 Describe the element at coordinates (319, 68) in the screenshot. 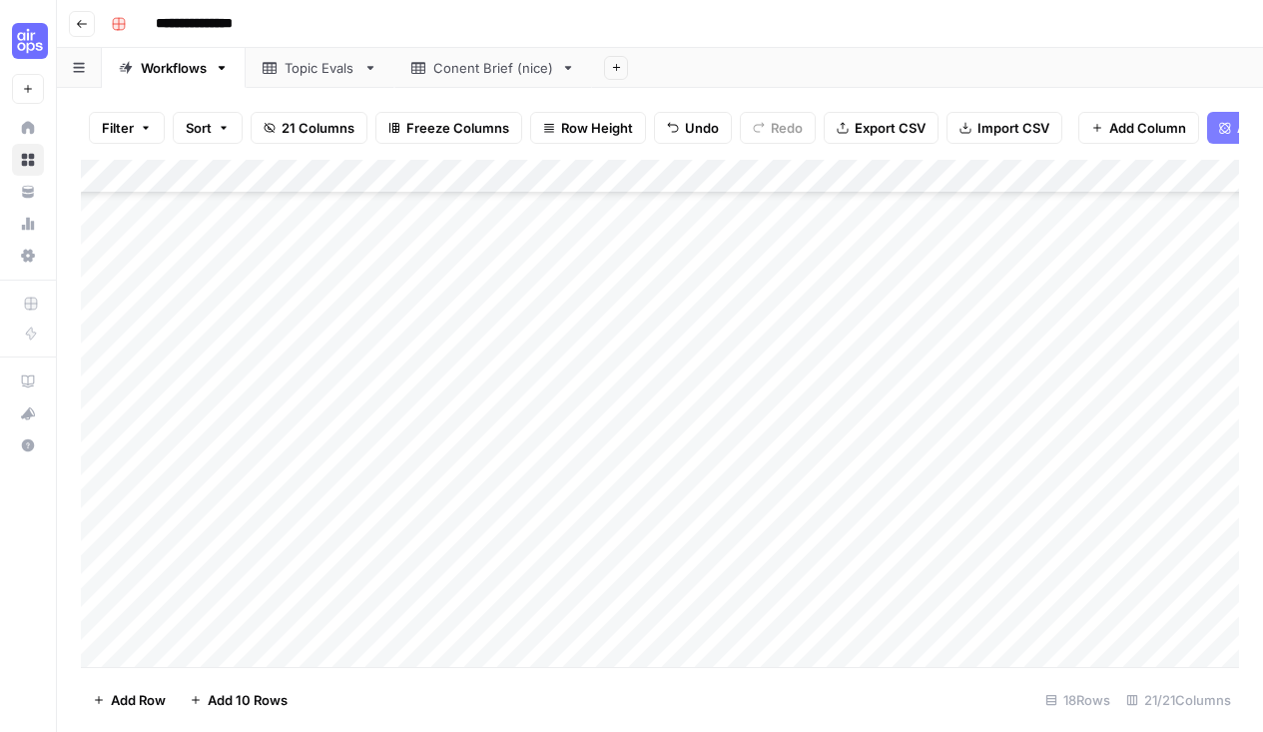

I see `div: Topic Evals` at that location.